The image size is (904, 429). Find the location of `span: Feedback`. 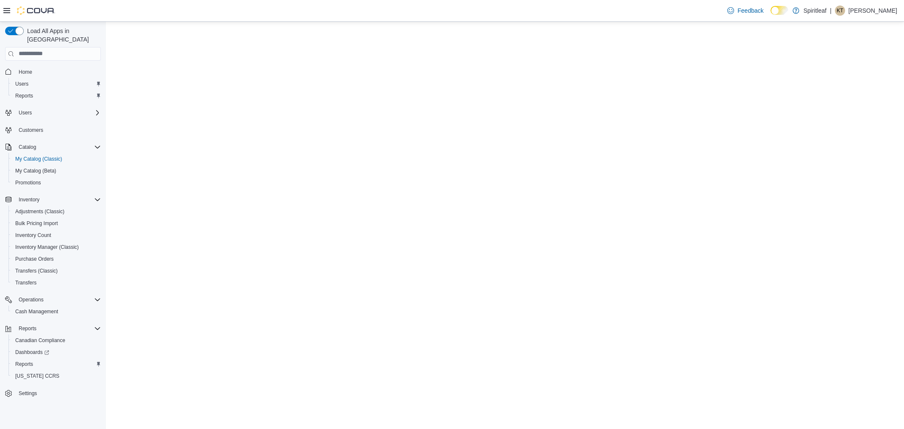

span: Feedback is located at coordinates (750, 11).